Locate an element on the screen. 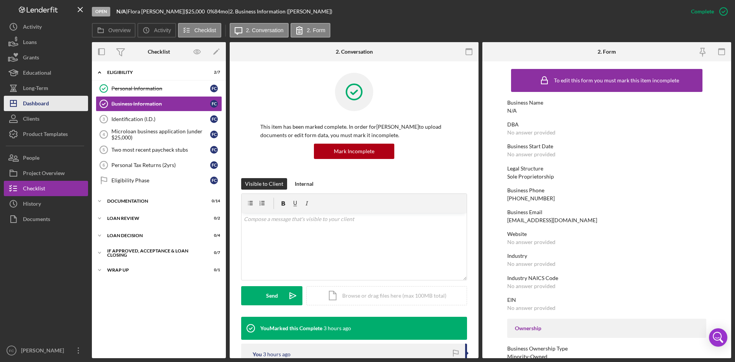 The image size is (735, 362). div: You Marked this Complete is located at coordinates (291, 328).